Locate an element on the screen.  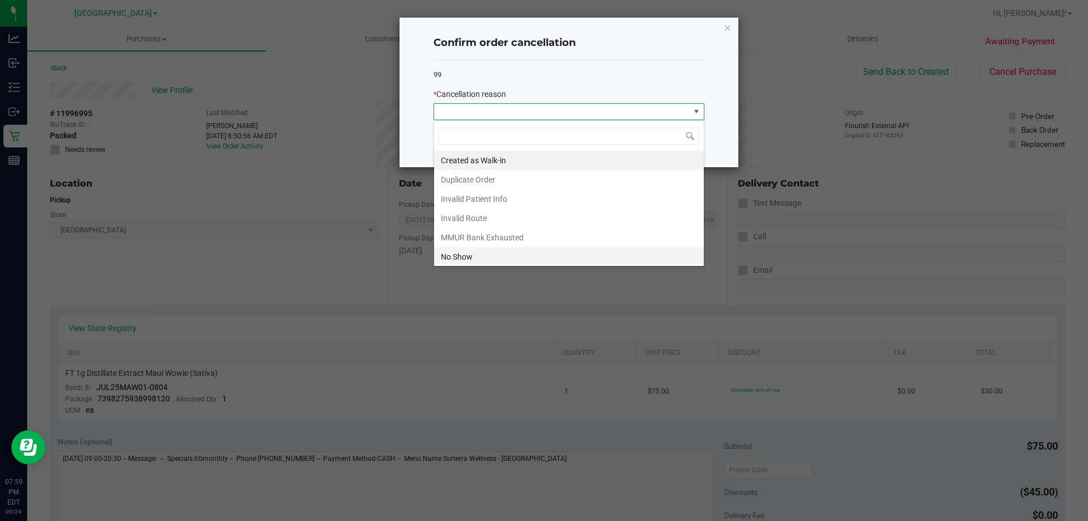
span: 99 is located at coordinates (437, 74).